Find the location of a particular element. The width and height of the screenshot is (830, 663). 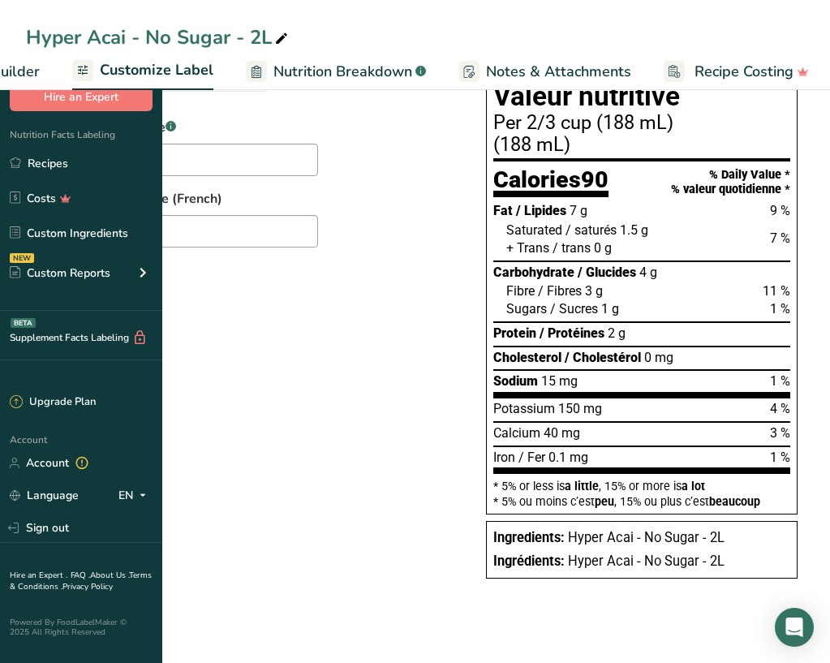

span: Customize Label is located at coordinates (157, 70).